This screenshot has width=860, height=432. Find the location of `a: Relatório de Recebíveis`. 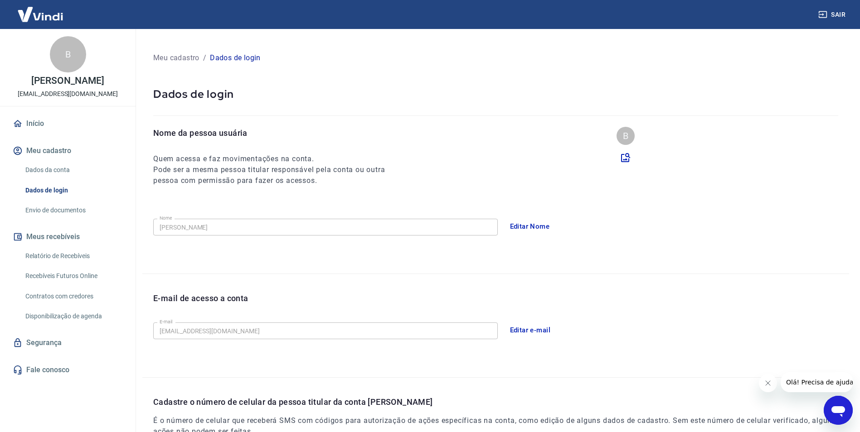

a: Relatório de Recebíveis is located at coordinates (73, 256).